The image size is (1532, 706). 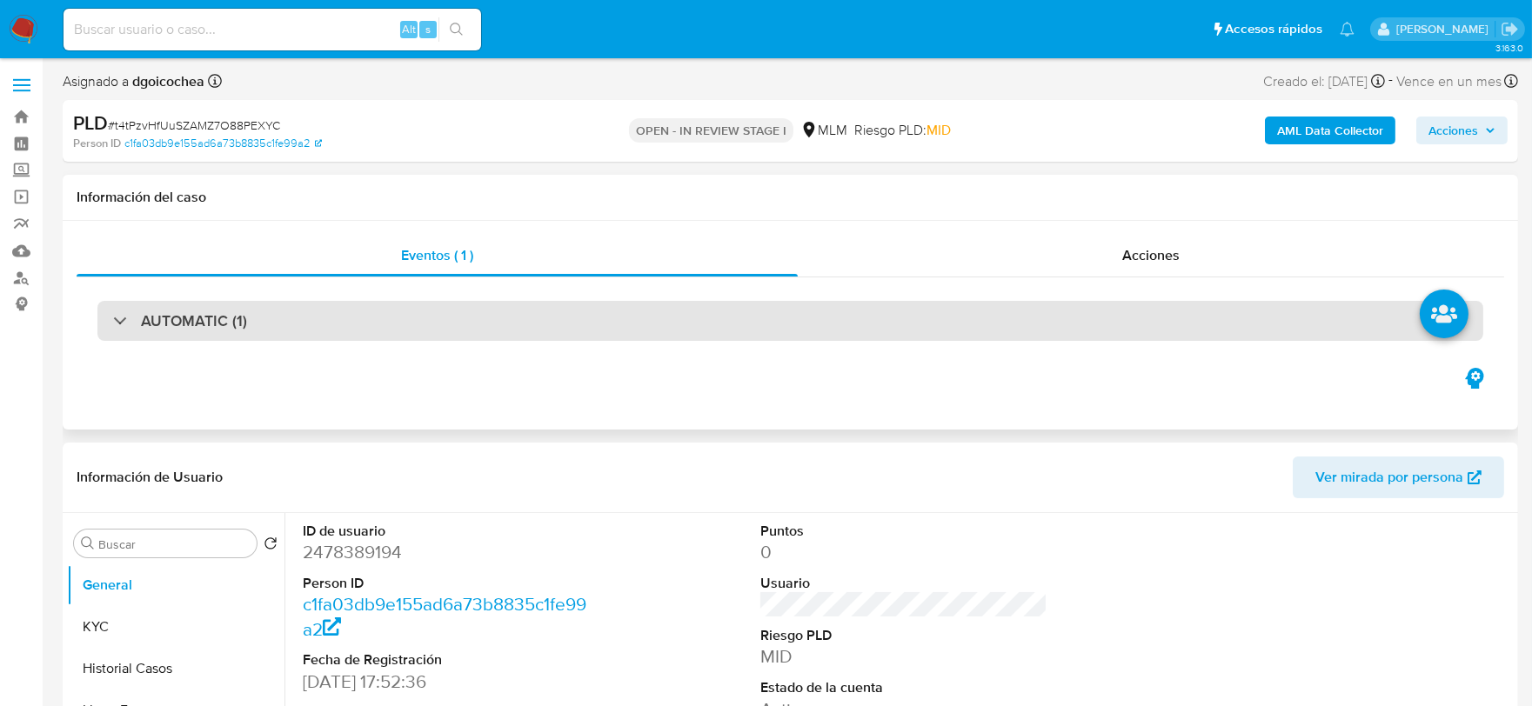 What do you see at coordinates (133, 82) in the screenshot?
I see `span: Asignado a` at bounding box center [133, 82].